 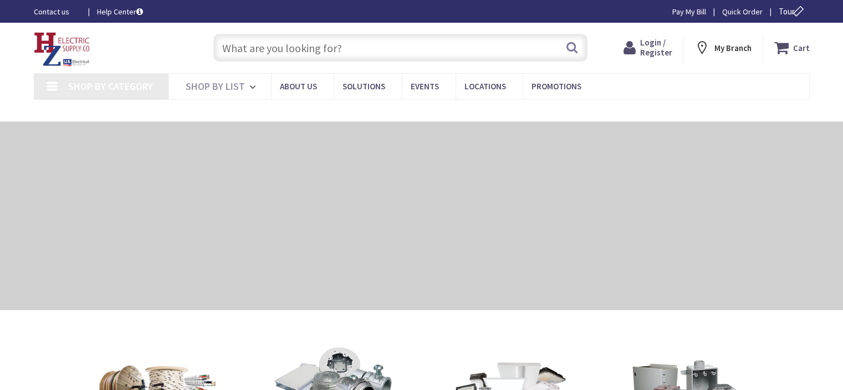 What do you see at coordinates (648, 48) in the screenshot?
I see `a: Login / Register` at bounding box center [648, 48].